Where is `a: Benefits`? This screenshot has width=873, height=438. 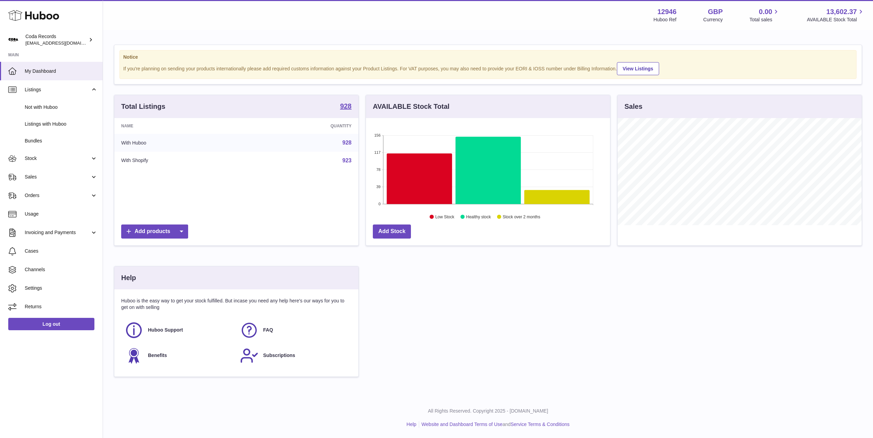
a: Benefits is located at coordinates (179, 356).